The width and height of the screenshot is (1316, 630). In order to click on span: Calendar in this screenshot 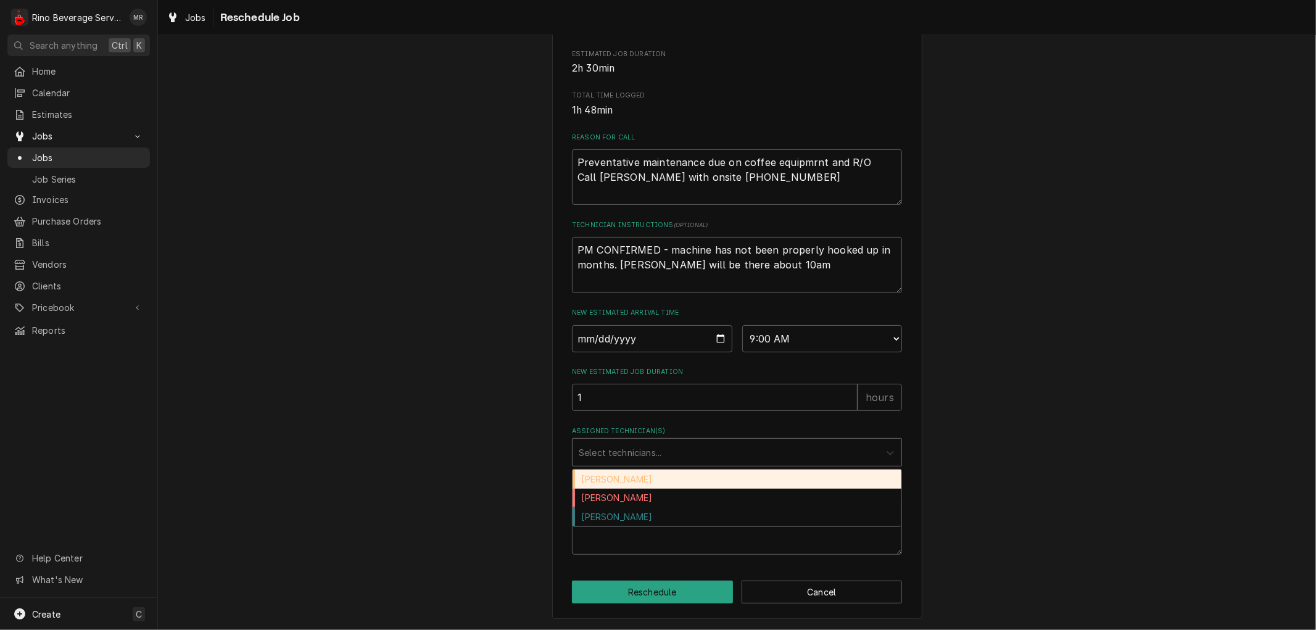, I will do `click(88, 93)`.